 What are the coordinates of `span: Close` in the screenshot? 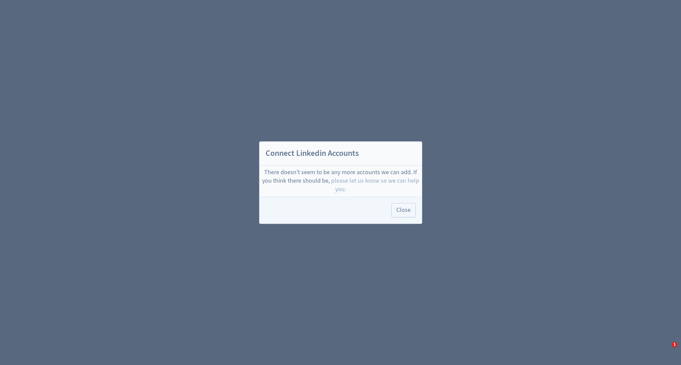 It's located at (404, 210).